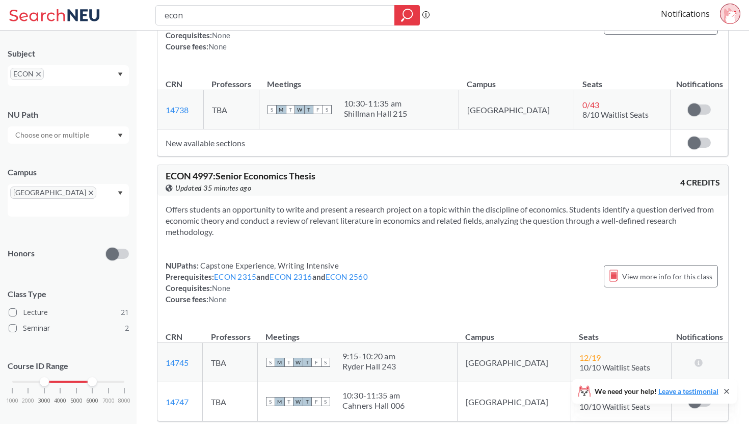  I want to click on span: 21, so click(125, 313).